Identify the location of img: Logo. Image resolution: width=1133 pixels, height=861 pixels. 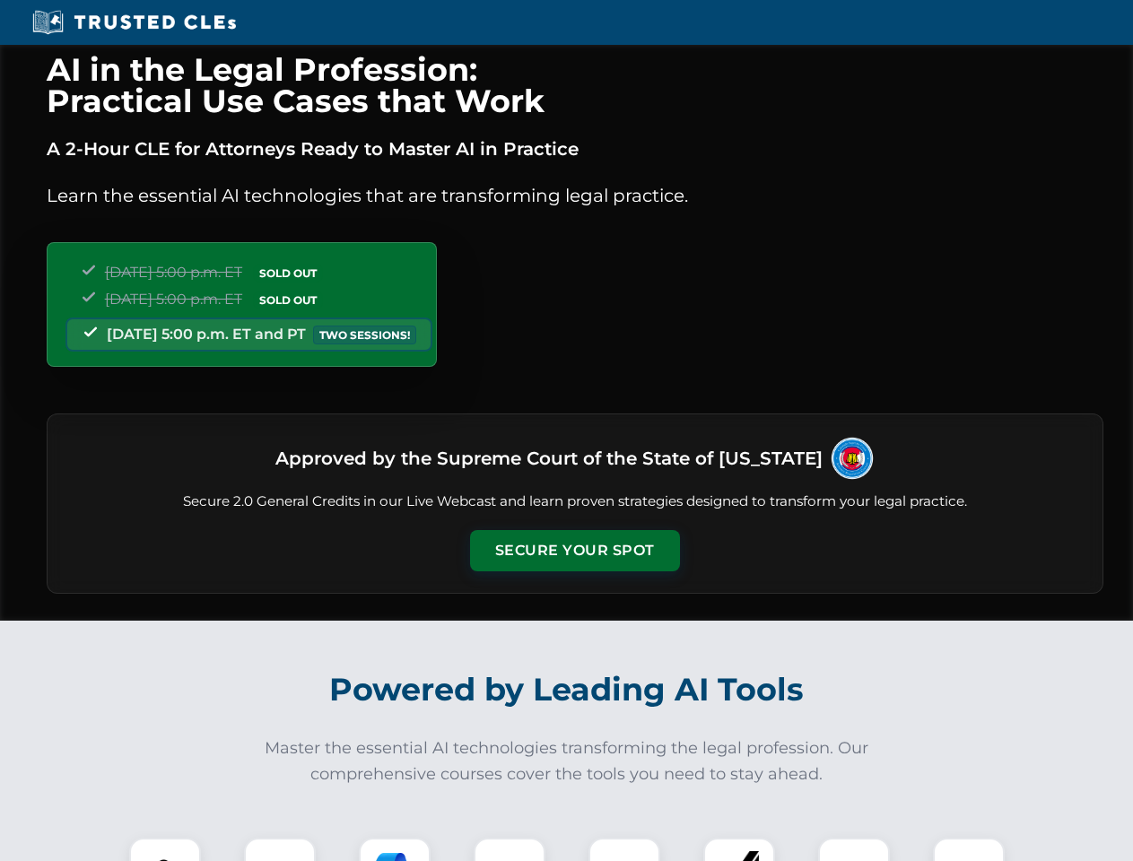
(852, 458).